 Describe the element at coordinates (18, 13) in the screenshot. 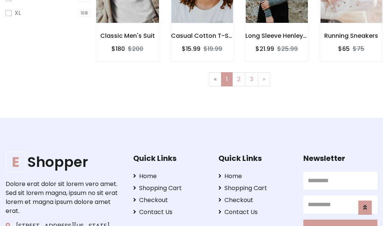

I see `label: XL` at that location.